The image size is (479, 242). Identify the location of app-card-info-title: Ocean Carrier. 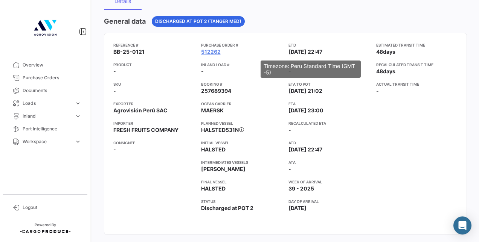
(242, 104).